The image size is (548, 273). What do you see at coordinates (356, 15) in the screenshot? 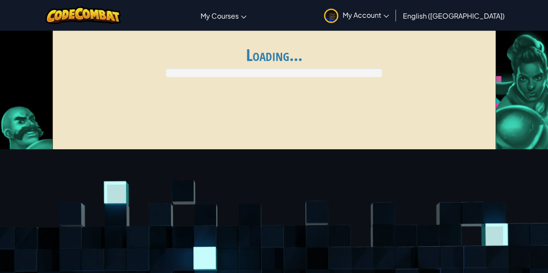
I see `a: My Account` at bounding box center [356, 15].